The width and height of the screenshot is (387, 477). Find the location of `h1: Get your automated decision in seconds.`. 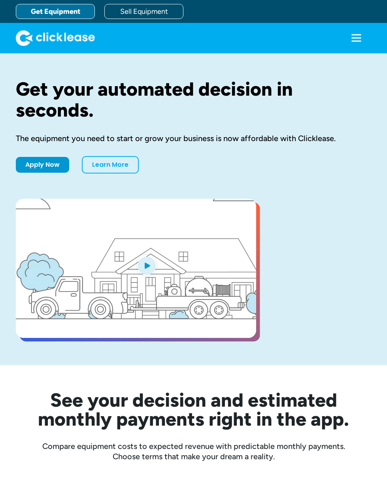

h1: Get your automated decision in seconds. is located at coordinates (193, 99).